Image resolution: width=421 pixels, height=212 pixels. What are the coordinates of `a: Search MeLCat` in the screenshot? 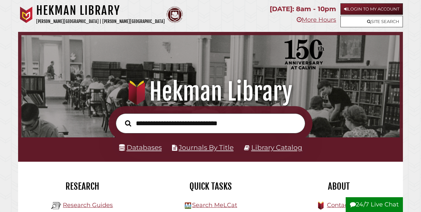 It's located at (215, 205).